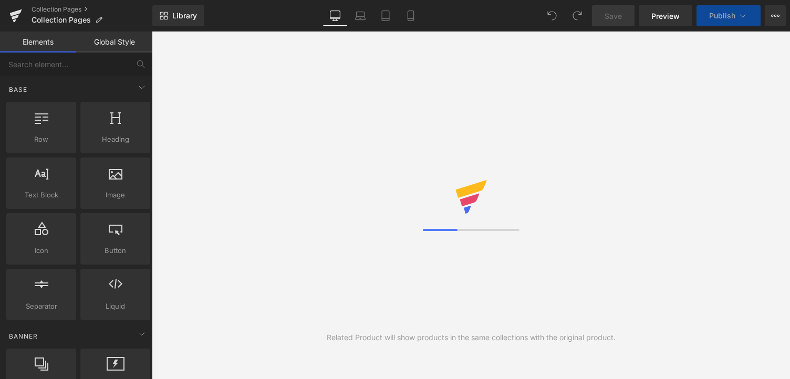 The image size is (790, 379). Describe the element at coordinates (41, 250) in the screenshot. I see `span: Icon` at that location.